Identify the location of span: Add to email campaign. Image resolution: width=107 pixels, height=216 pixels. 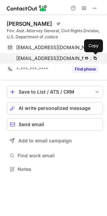
(45, 141).